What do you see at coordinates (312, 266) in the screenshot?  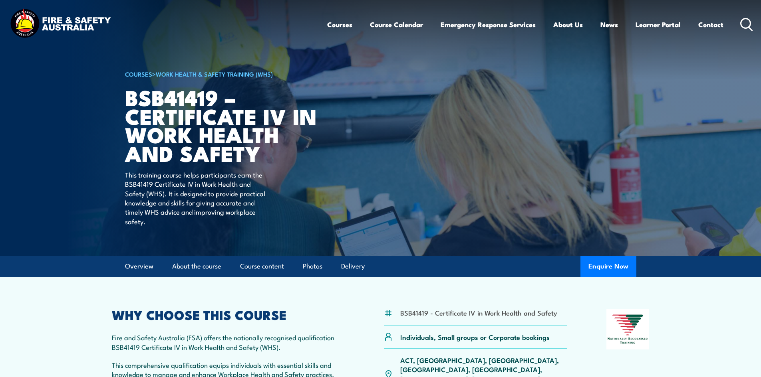 I see `a: Photos` at bounding box center [312, 266].